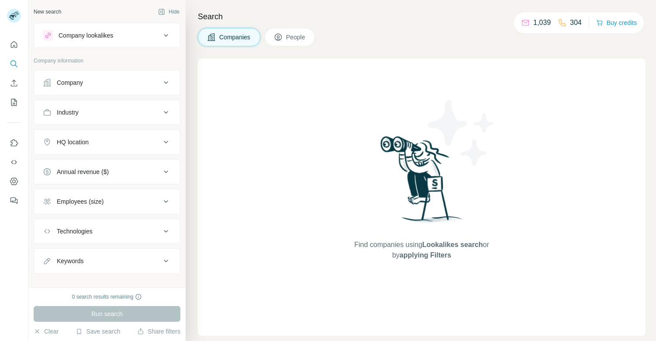 The height and width of the screenshot is (341, 656). Describe the element at coordinates (107, 142) in the screenshot. I see `button: HQ location` at that location.